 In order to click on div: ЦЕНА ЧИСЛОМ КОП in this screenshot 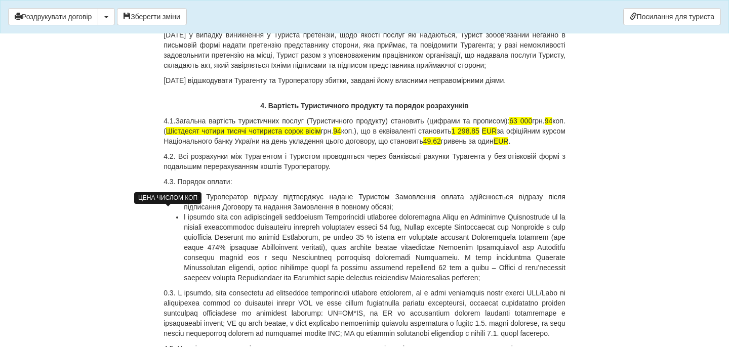, I will do `click(168, 198)`.